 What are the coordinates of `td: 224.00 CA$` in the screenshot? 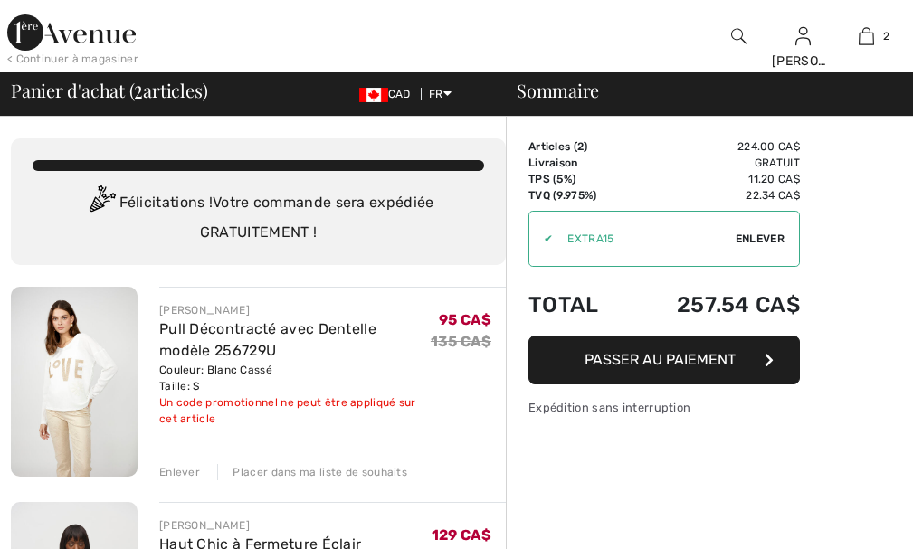 It's located at (713, 147).